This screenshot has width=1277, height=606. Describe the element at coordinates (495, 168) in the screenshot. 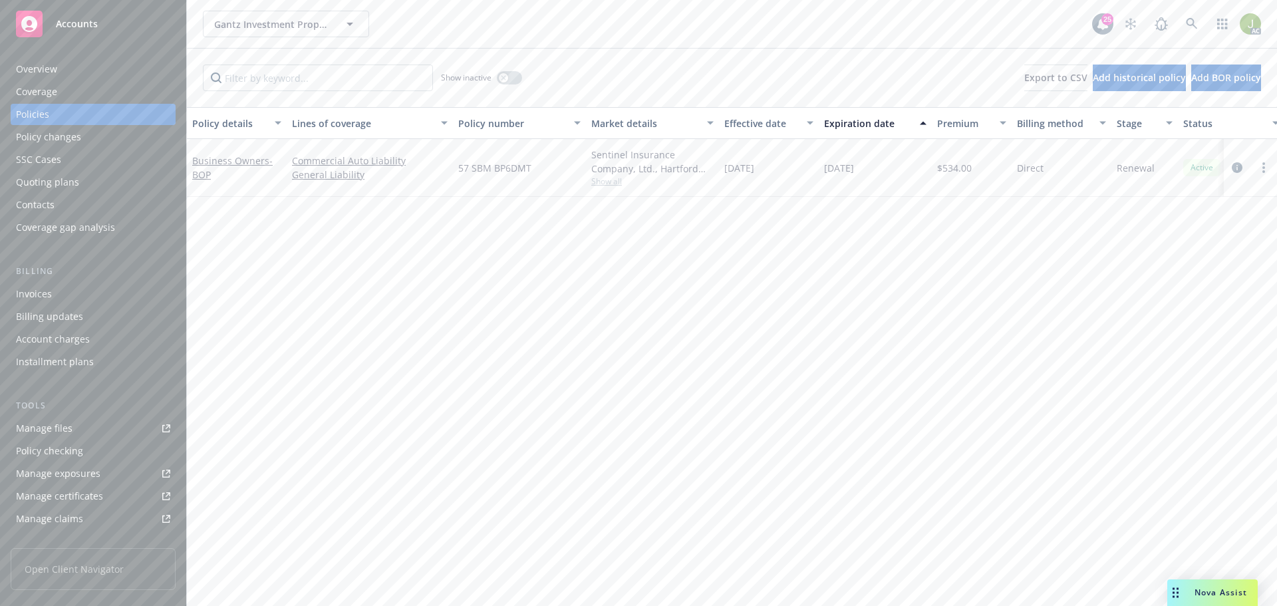

I see `span: 57 SBM BP6DMT` at that location.